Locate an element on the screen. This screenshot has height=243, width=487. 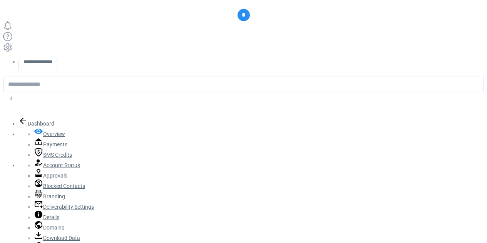
a: Details is located at coordinates (47, 217).